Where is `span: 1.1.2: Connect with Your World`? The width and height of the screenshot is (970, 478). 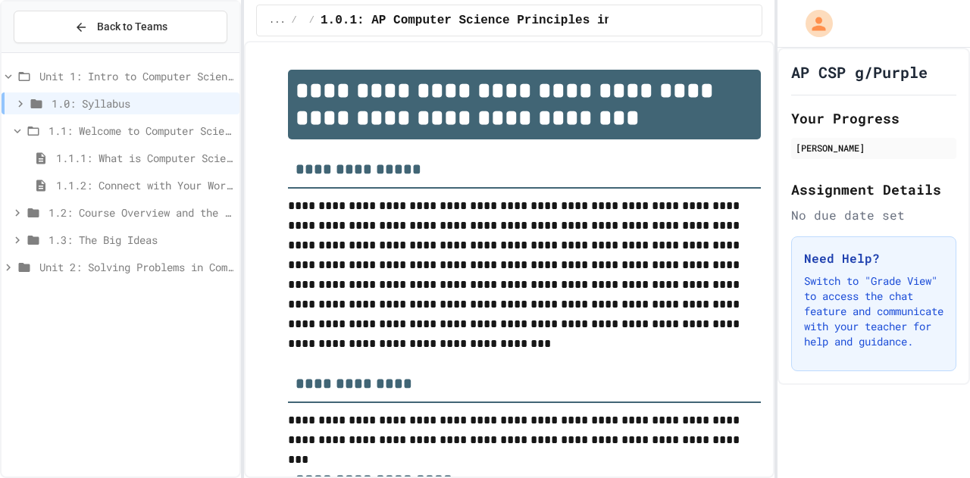
span: 1.1.2: Connect with Your World is located at coordinates (145, 185).